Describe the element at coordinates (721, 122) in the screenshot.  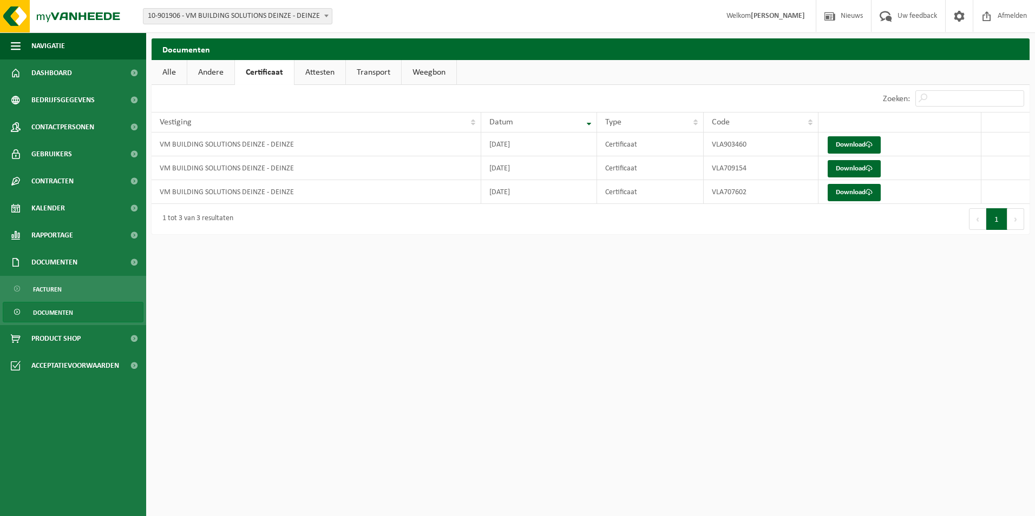
I see `span: Code` at that location.